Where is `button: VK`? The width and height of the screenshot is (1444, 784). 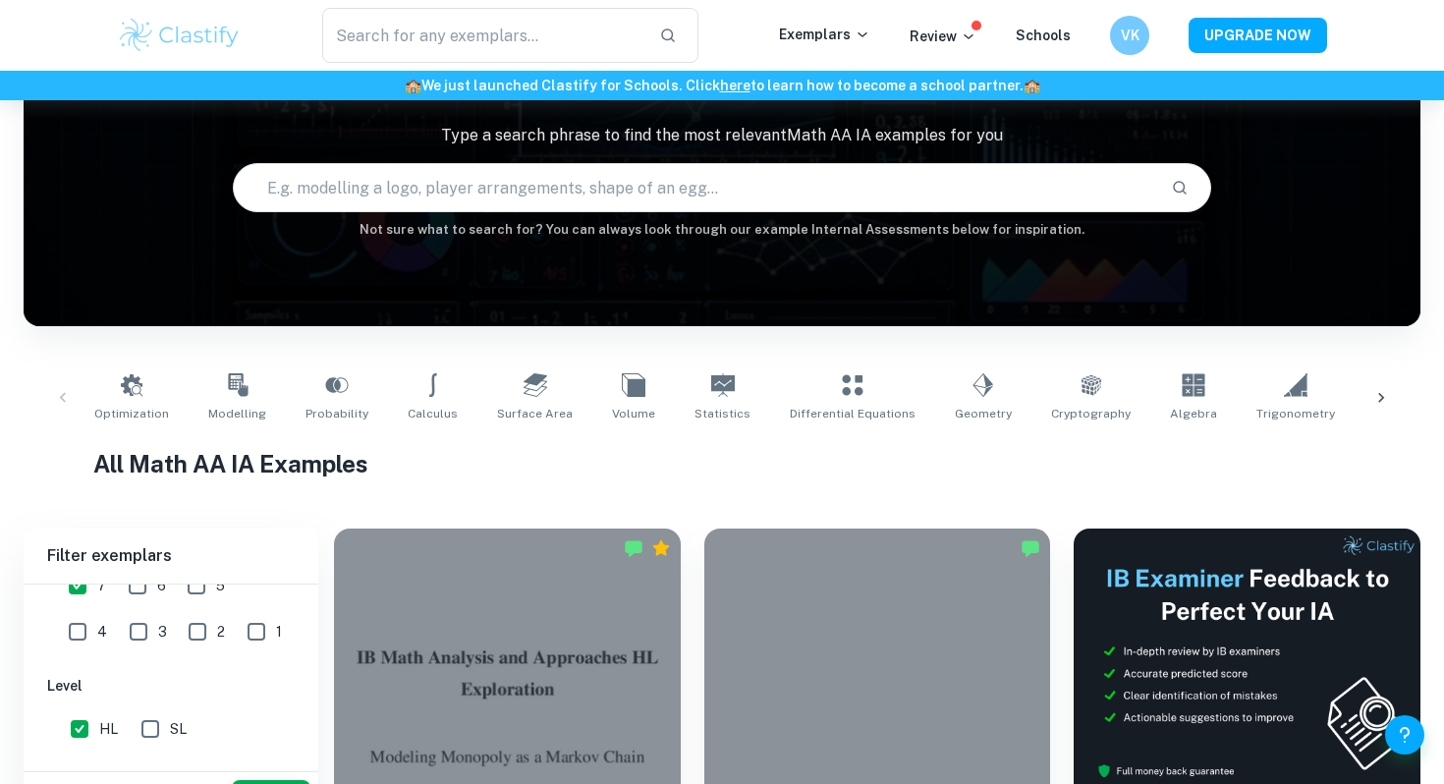
button: VK is located at coordinates (1130, 35).